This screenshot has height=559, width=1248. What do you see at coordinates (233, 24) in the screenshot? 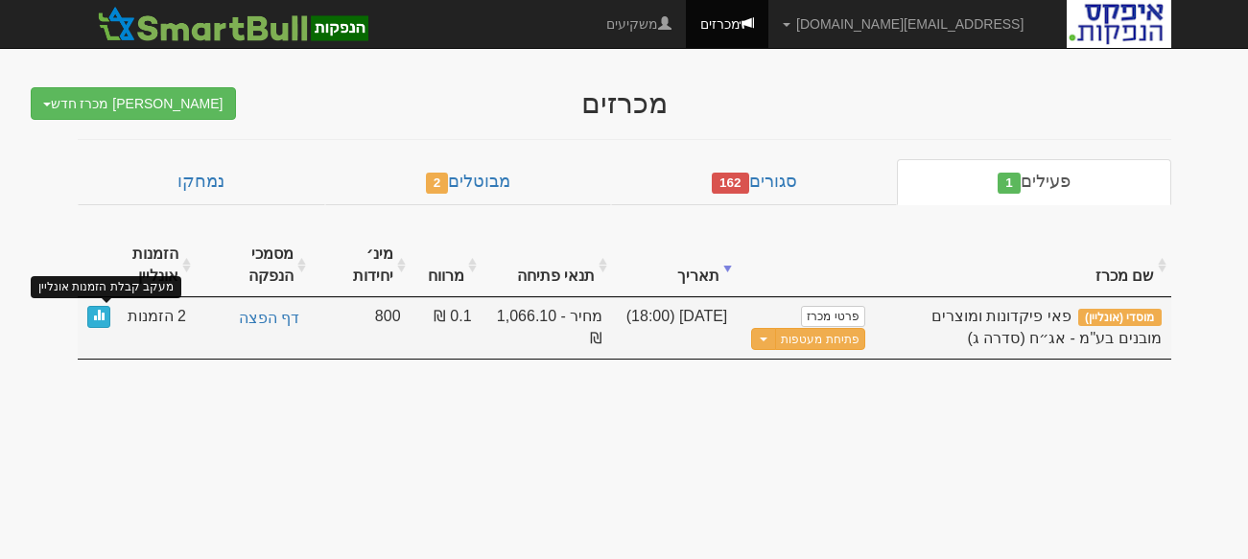
I see `img: SmartBull Logo` at bounding box center [233, 24].